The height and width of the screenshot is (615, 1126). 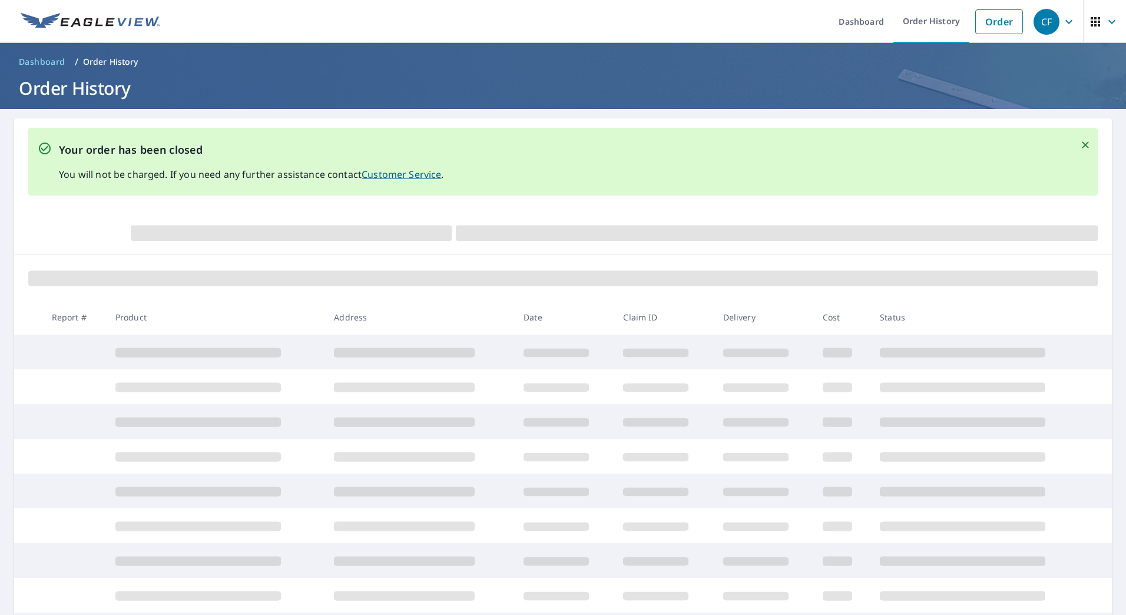 I want to click on a: Order, so click(x=999, y=22).